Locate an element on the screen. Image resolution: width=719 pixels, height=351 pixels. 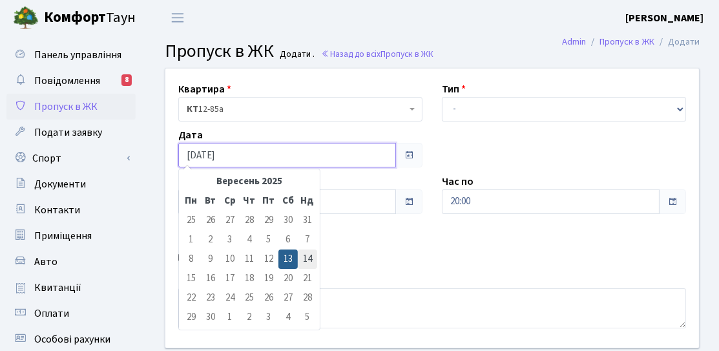
label: Час по is located at coordinates (457, 182).